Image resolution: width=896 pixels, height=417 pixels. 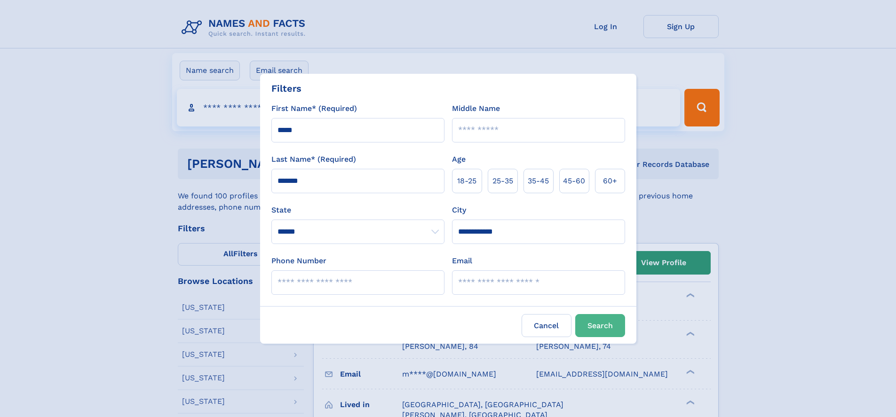 What do you see at coordinates (466, 181) in the screenshot?
I see `span: 18‑25` at bounding box center [466, 181].